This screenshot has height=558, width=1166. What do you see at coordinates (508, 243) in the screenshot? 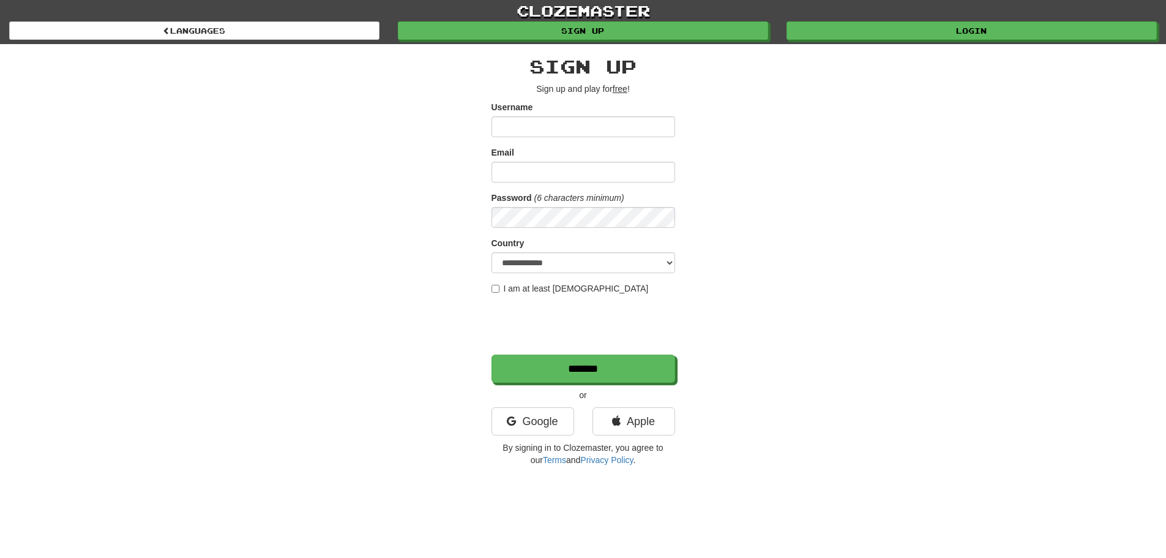
I see `label: Country` at bounding box center [508, 243].